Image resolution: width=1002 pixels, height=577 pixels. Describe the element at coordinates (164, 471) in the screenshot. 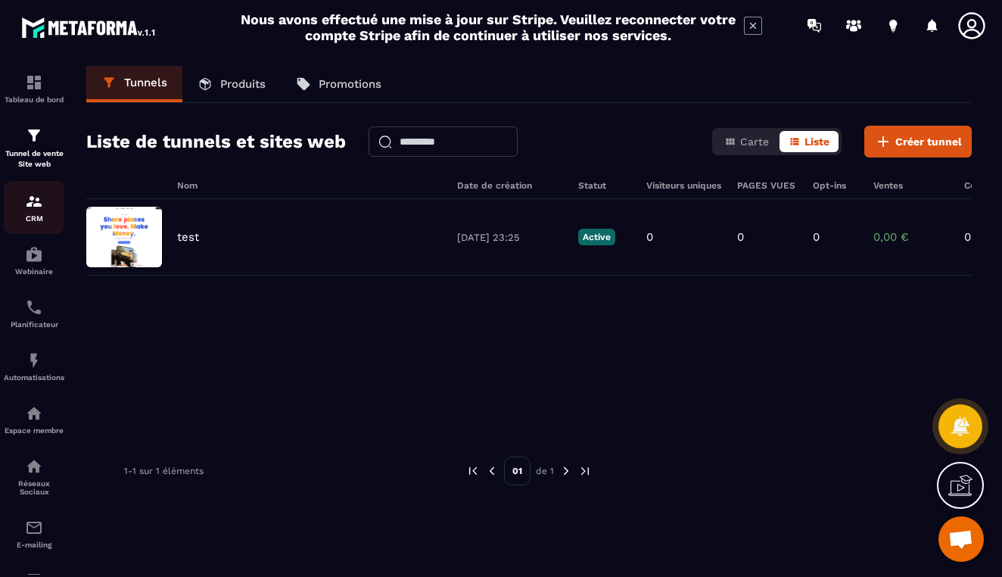

I see `p: 1-1 sur 1 éléments` at that location.